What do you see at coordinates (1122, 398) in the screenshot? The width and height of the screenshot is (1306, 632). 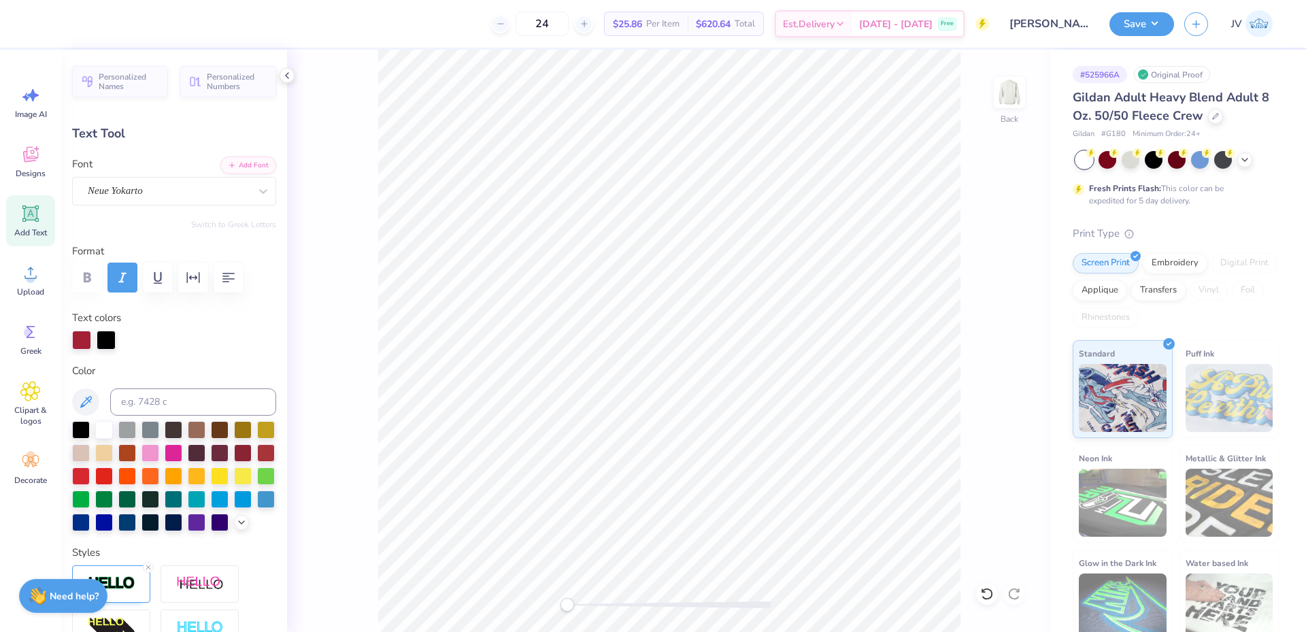 I see `img: Standard` at bounding box center [1122, 398].